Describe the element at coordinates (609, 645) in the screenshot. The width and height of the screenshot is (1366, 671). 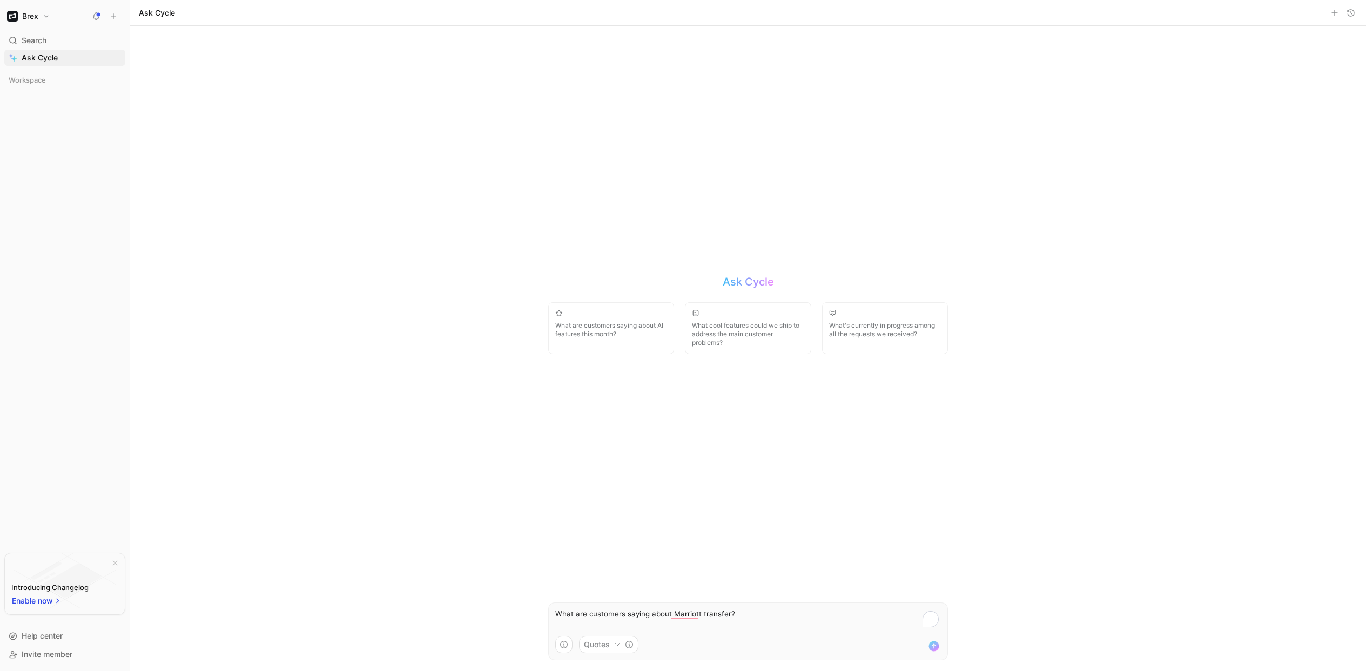
I see `button: Quotes` at that location.